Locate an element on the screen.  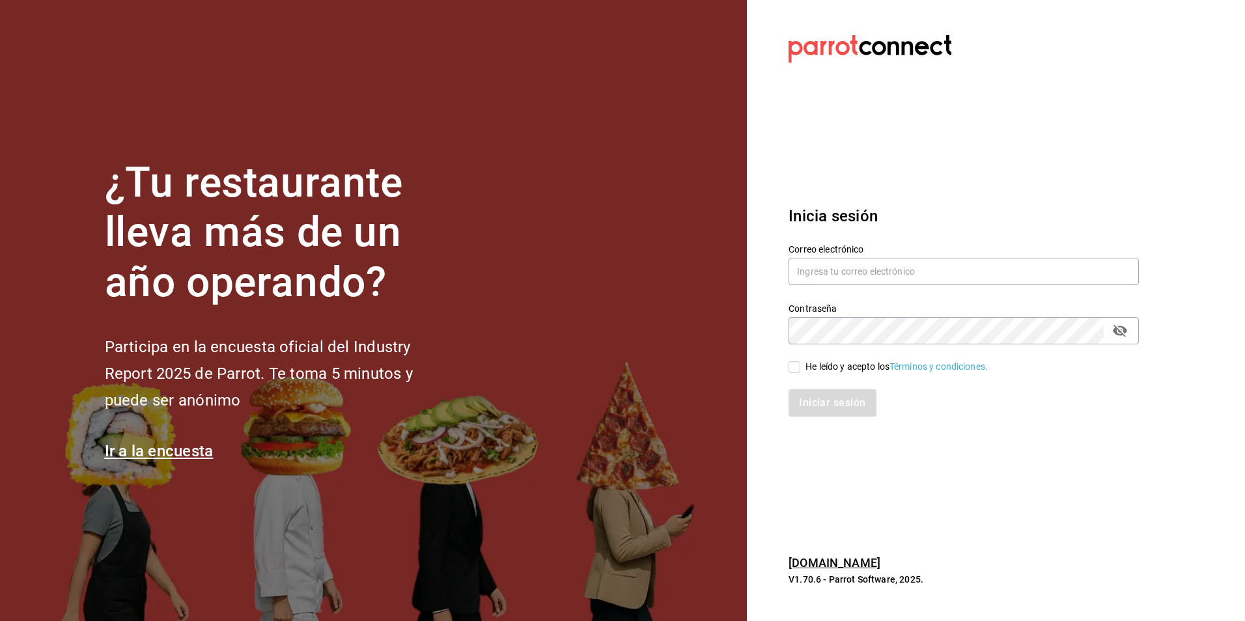
input: Ingresa tu correo electrónico is located at coordinates (964, 272).